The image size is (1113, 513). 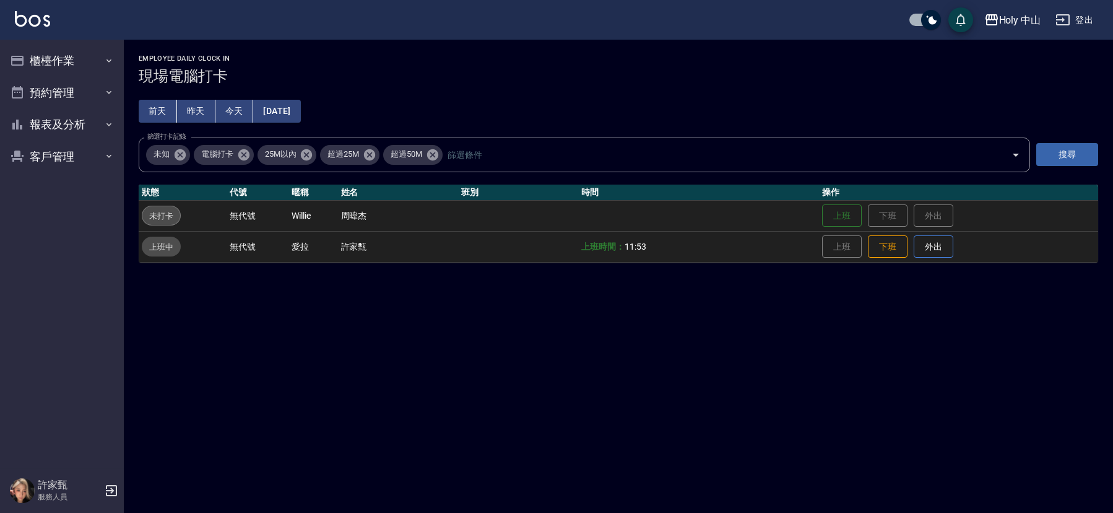 I want to click on button: 客戶管理, so click(x=62, y=157).